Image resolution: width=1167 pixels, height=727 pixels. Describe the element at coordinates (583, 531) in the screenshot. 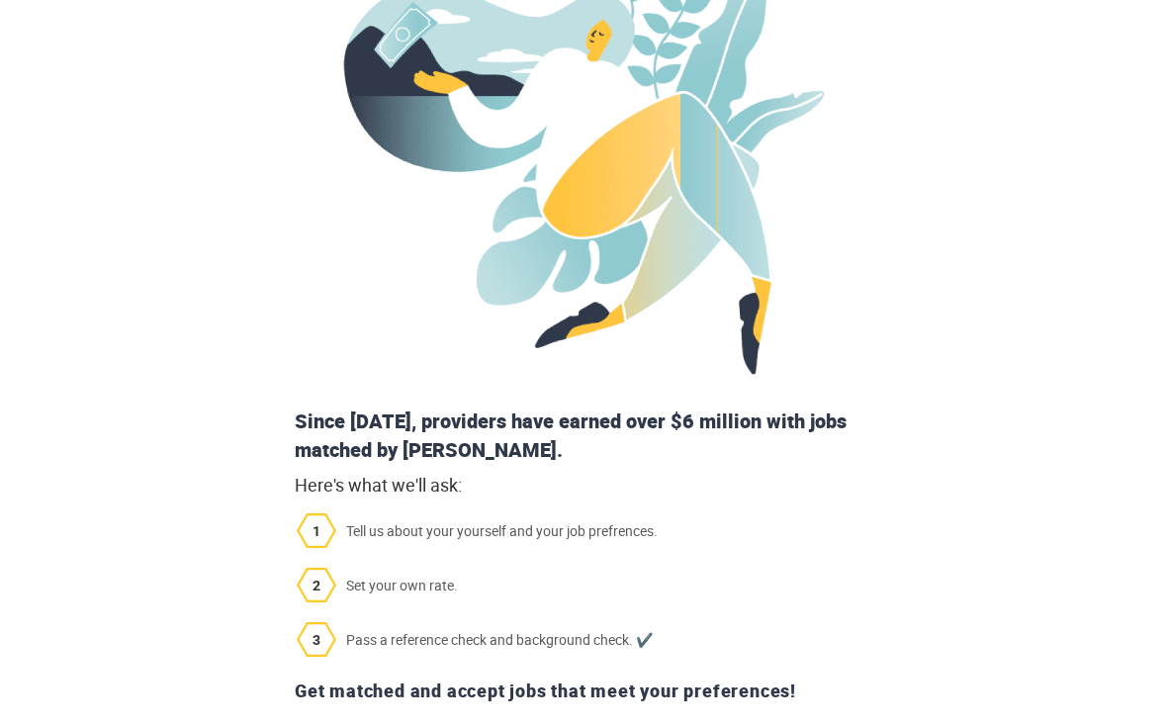

I see `span: Tell us about your yourself and your job prefrences.` at that location.